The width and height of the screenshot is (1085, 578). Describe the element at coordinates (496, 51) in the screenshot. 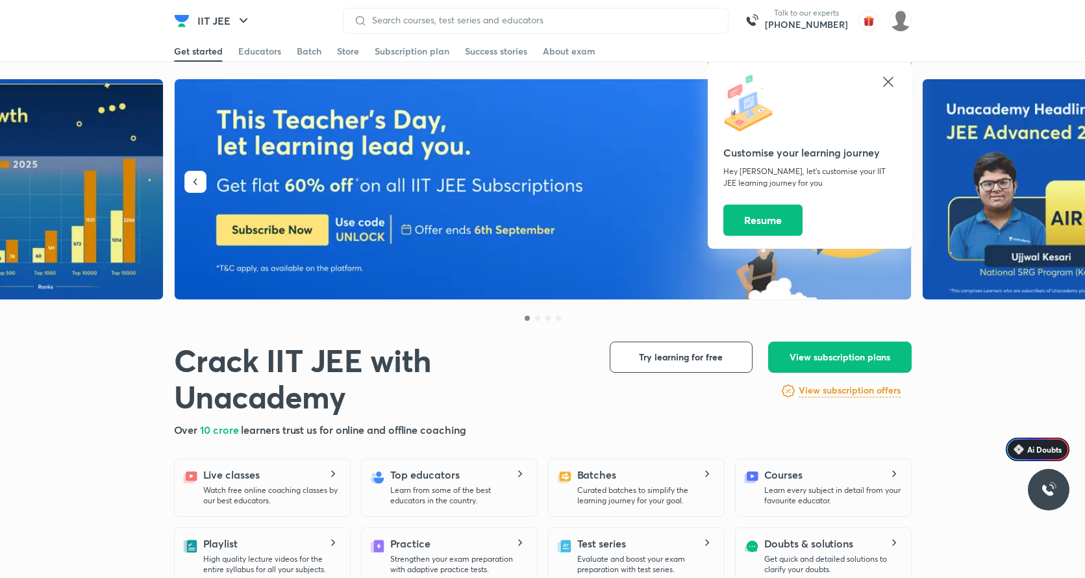

I see `div: Success stories` at that location.